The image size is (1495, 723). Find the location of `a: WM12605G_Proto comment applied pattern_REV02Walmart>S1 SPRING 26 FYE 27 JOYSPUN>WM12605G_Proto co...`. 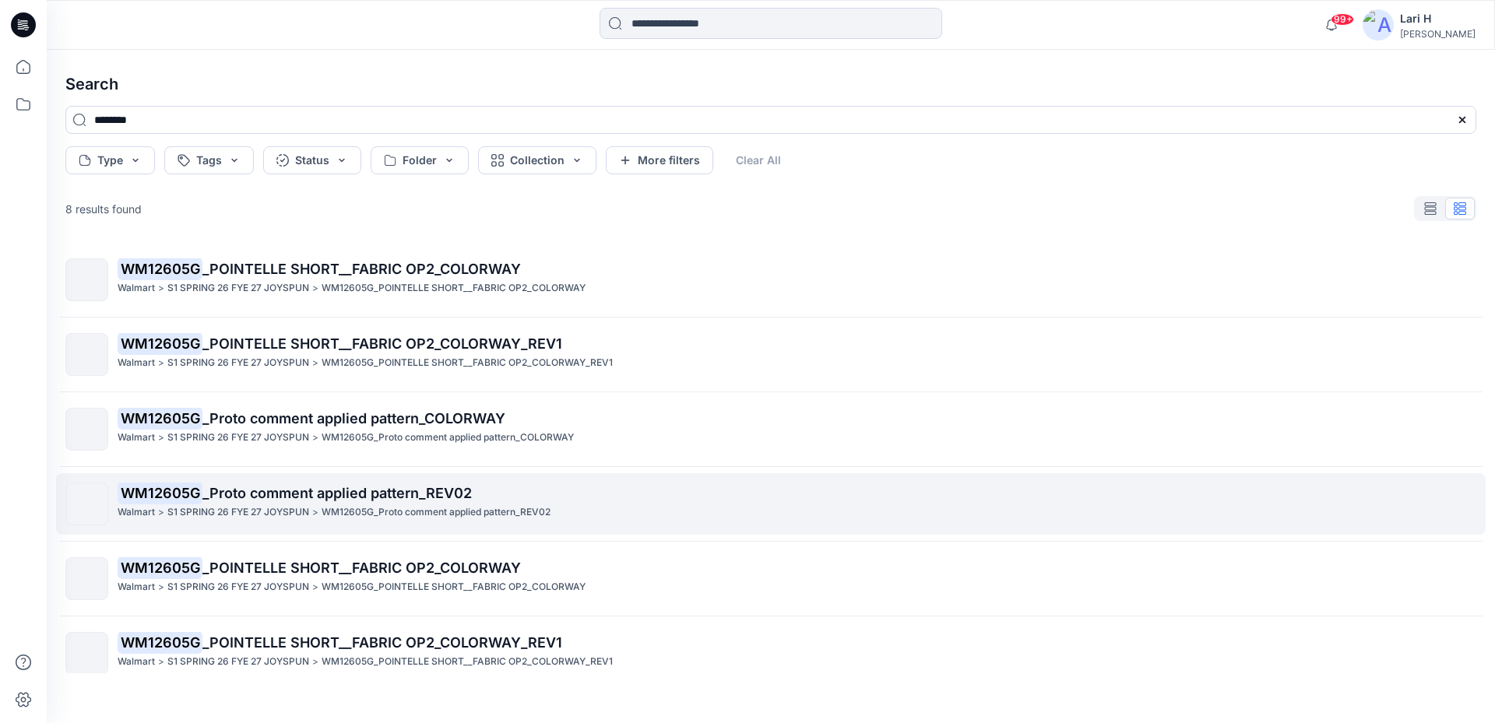

a: WM12605G_Proto comment applied pattern_REV02Walmart>S1 SPRING 26 FYE 27 JOYSPUN>WM12605G_Proto co... is located at coordinates (771, 504).